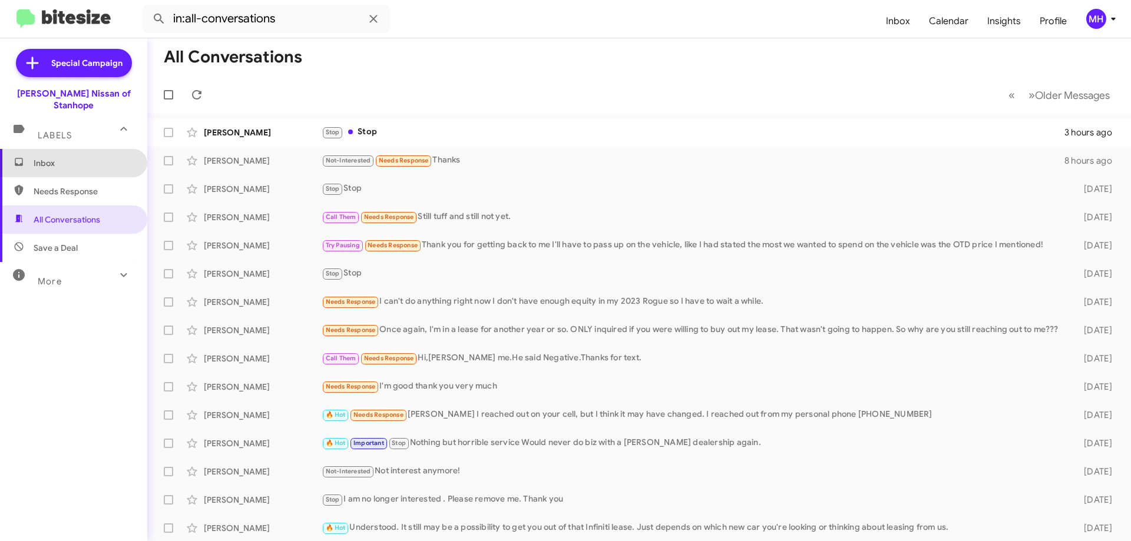 The height and width of the screenshot is (541, 1131). What do you see at coordinates (1072, 95) in the screenshot?
I see `span: Older Messages` at bounding box center [1072, 95].